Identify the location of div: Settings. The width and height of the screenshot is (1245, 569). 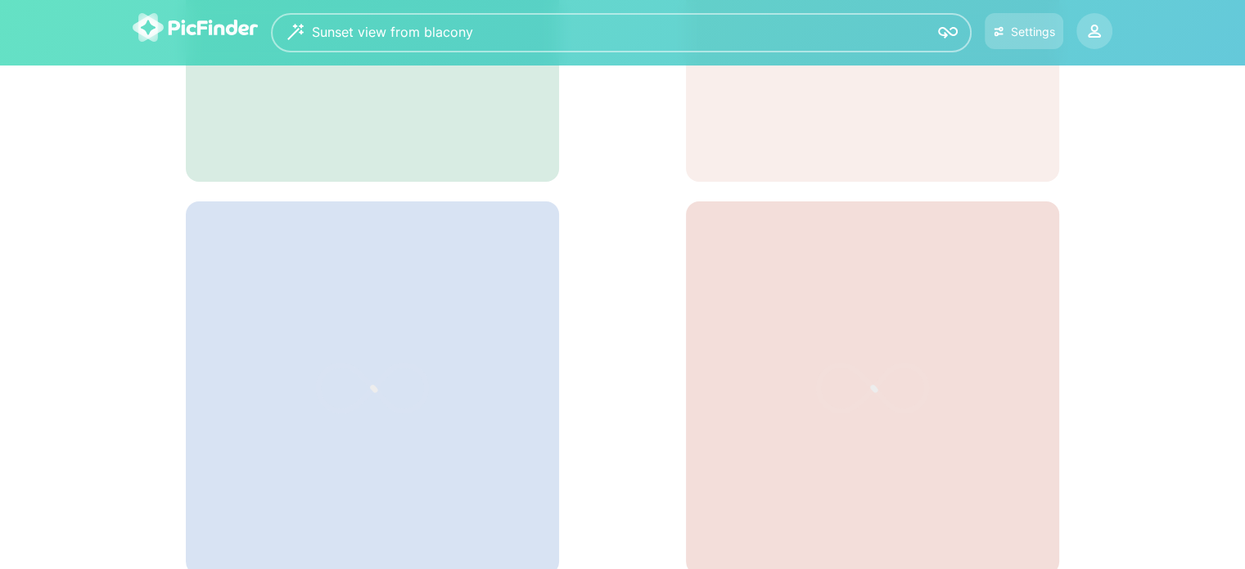
(1033, 31).